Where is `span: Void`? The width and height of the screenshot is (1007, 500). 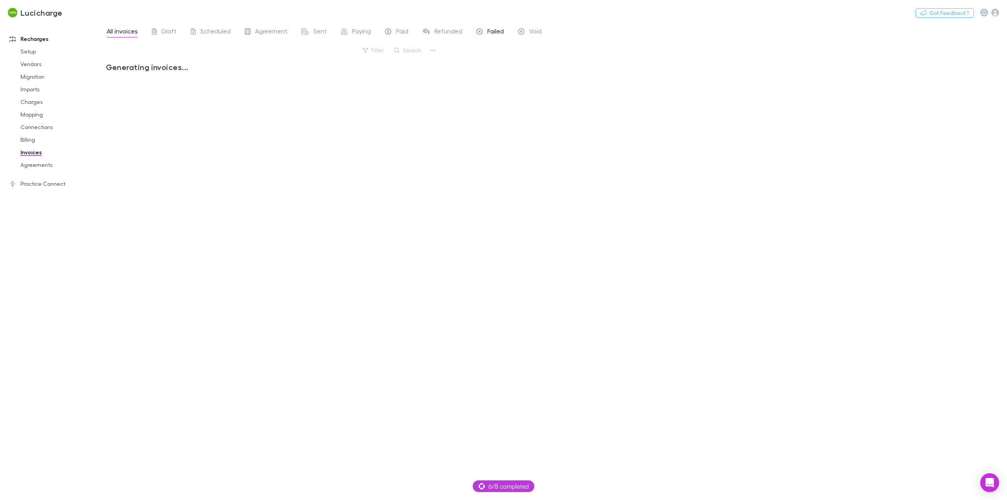
span: Void is located at coordinates (535, 32).